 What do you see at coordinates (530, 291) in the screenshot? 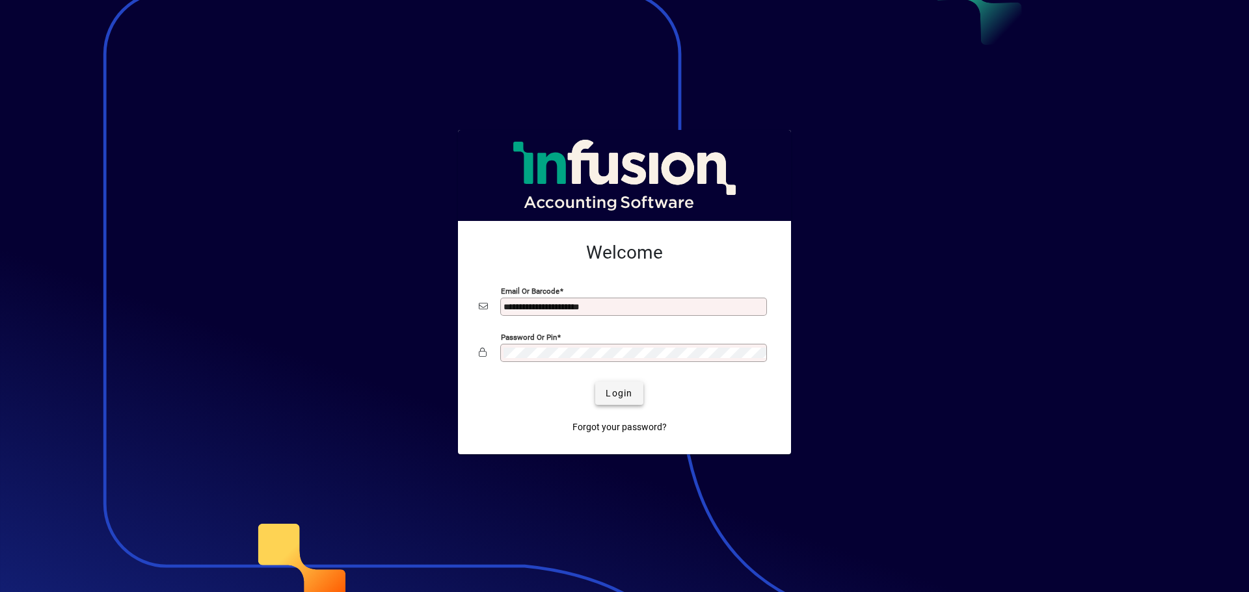
I see `mat-label: Email or Barcode` at bounding box center [530, 291].